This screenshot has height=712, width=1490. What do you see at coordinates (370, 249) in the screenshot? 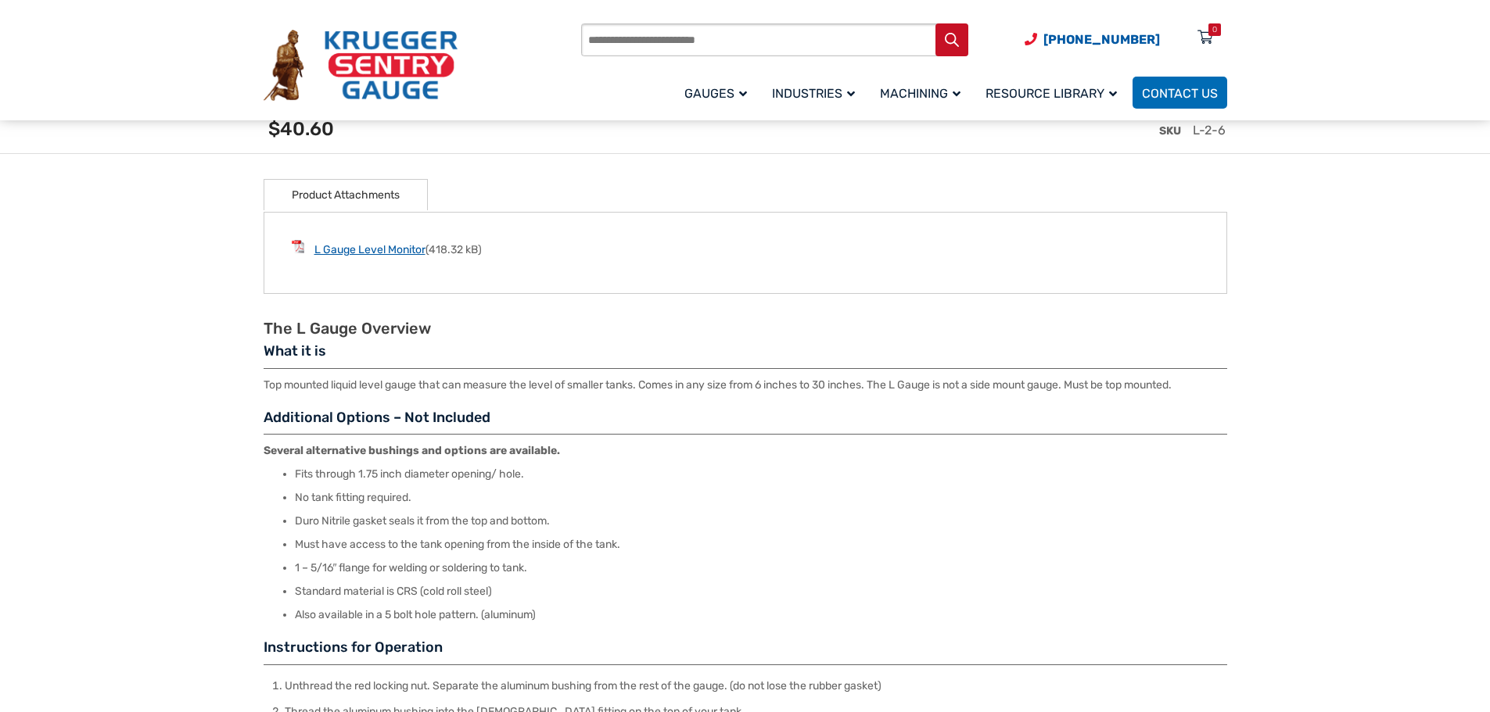
I see `a: L Gauge Level Monitor` at bounding box center [370, 249].